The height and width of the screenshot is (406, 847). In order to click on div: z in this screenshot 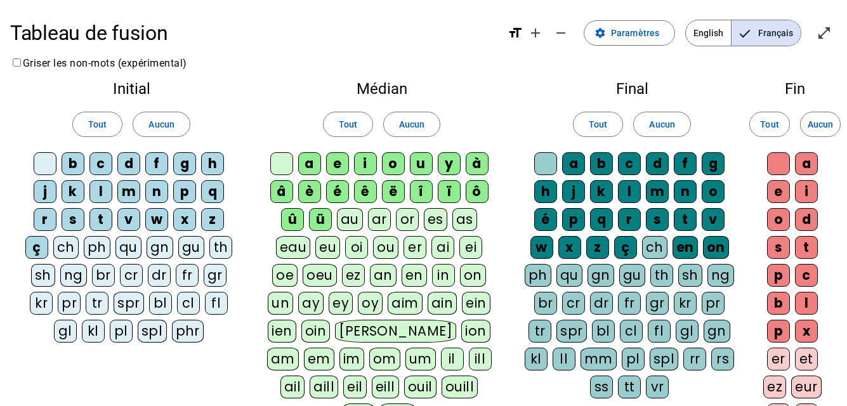, I will do `click(598, 247)`.